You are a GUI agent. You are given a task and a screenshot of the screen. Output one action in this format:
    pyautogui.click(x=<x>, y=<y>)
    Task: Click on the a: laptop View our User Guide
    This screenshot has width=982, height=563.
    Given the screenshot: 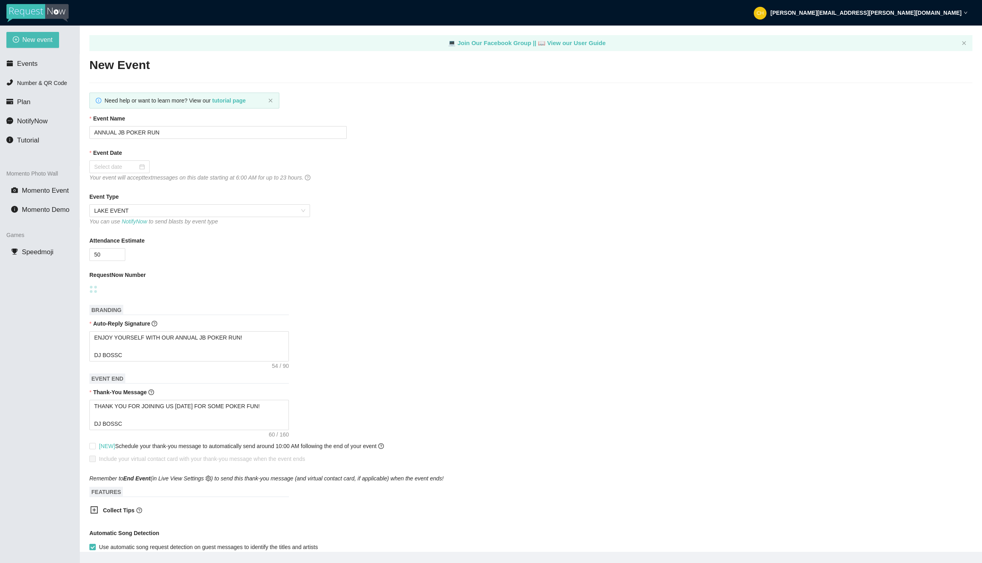 What is the action you would take?
    pyautogui.click(x=572, y=43)
    